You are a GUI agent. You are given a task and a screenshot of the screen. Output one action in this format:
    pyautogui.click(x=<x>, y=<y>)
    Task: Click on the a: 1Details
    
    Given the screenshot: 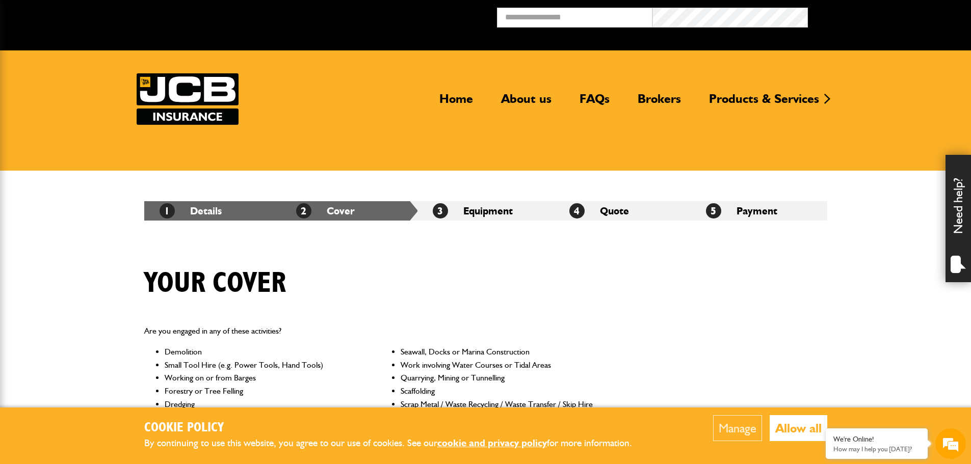 What is the action you would take?
    pyautogui.click(x=191, y=211)
    